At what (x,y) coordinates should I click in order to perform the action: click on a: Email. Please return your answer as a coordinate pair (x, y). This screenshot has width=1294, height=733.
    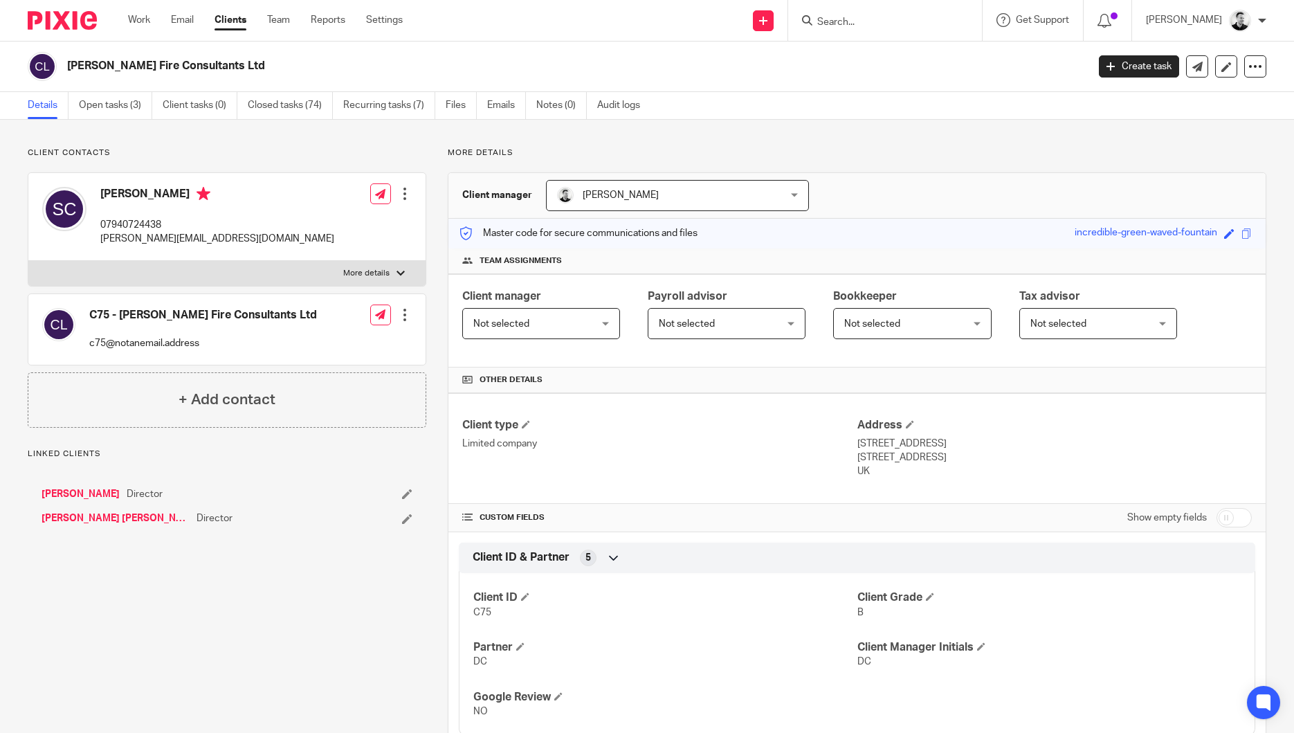
    Looking at the image, I should click on (182, 20).